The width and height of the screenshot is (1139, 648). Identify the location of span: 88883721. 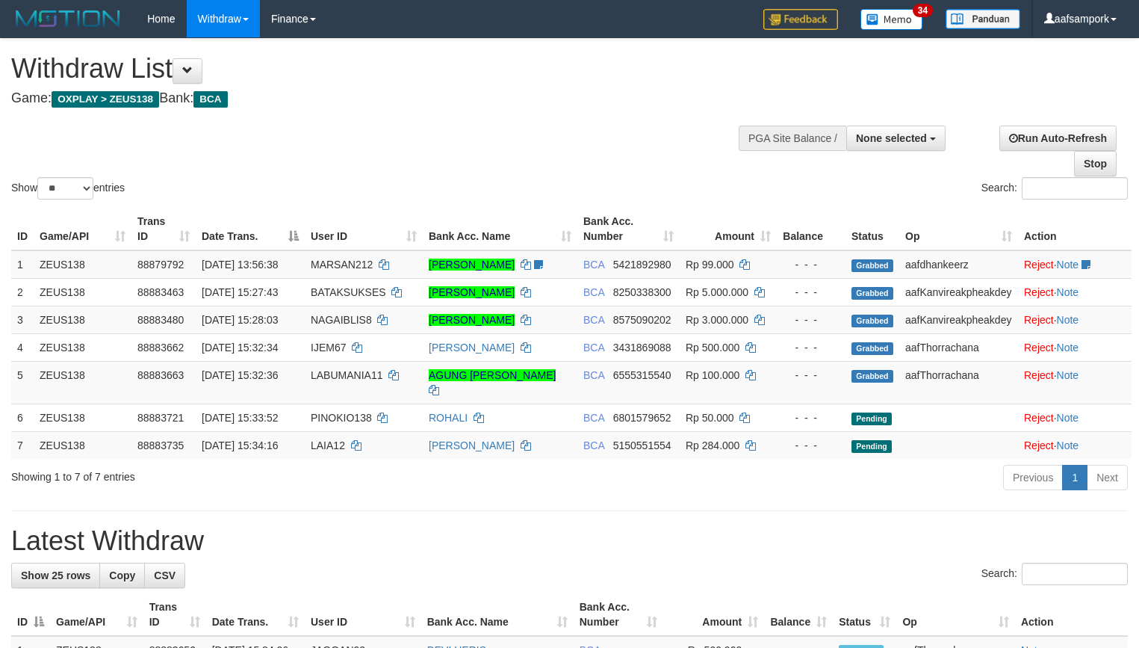
(161, 418).